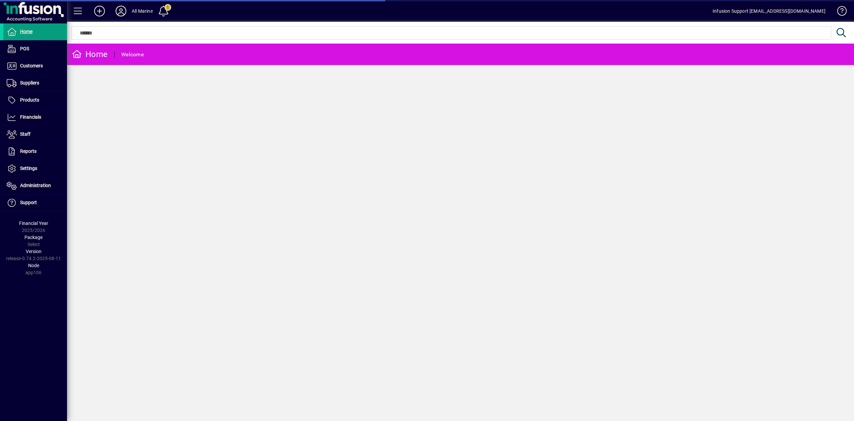 The width and height of the screenshot is (854, 421). Describe the element at coordinates (28, 168) in the screenshot. I see `span: Settings` at that location.